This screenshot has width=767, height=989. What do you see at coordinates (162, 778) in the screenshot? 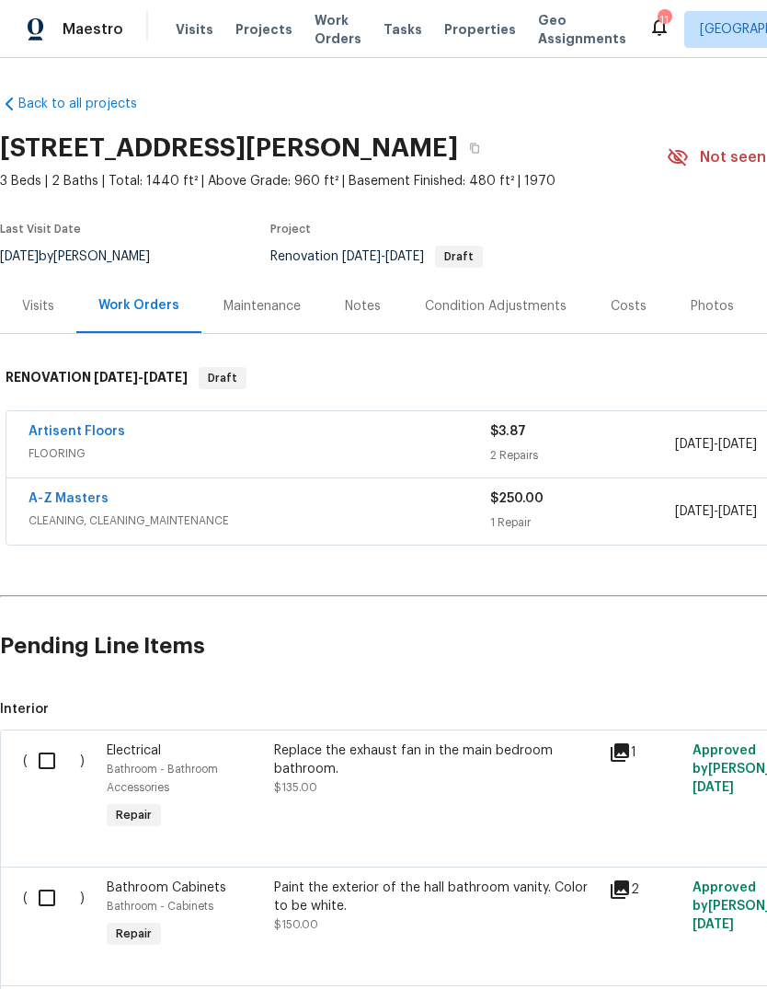
I see `span: Bathroom - Bathroom Accessories` at bounding box center [162, 778].